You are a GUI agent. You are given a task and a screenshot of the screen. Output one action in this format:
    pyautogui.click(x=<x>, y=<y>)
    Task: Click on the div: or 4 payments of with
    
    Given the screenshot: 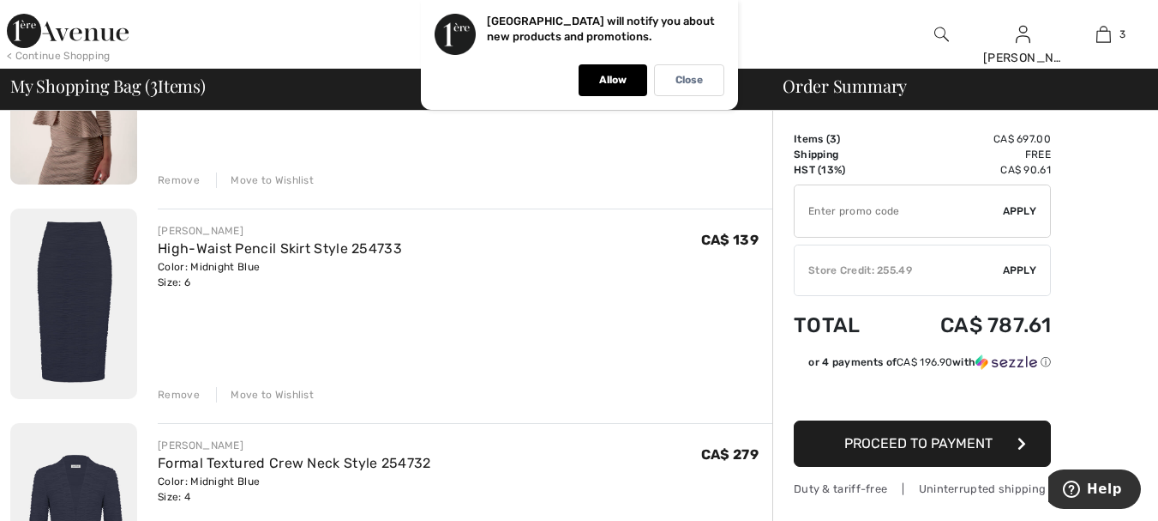 What is the action you would take?
    pyautogui.click(x=930, y=362)
    